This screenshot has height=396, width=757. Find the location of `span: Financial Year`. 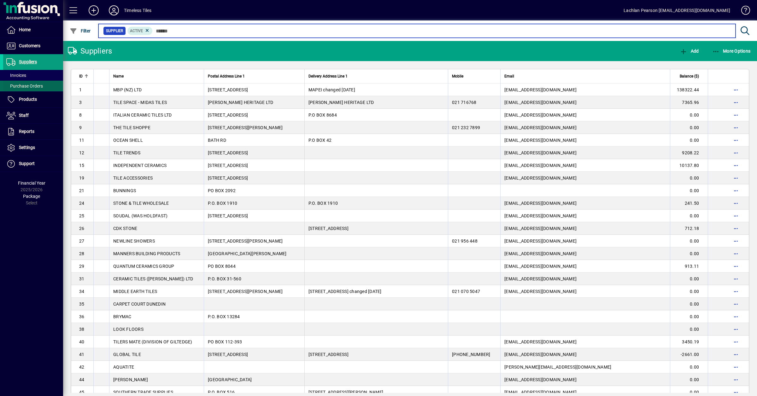

span: Financial Year is located at coordinates (32, 183).